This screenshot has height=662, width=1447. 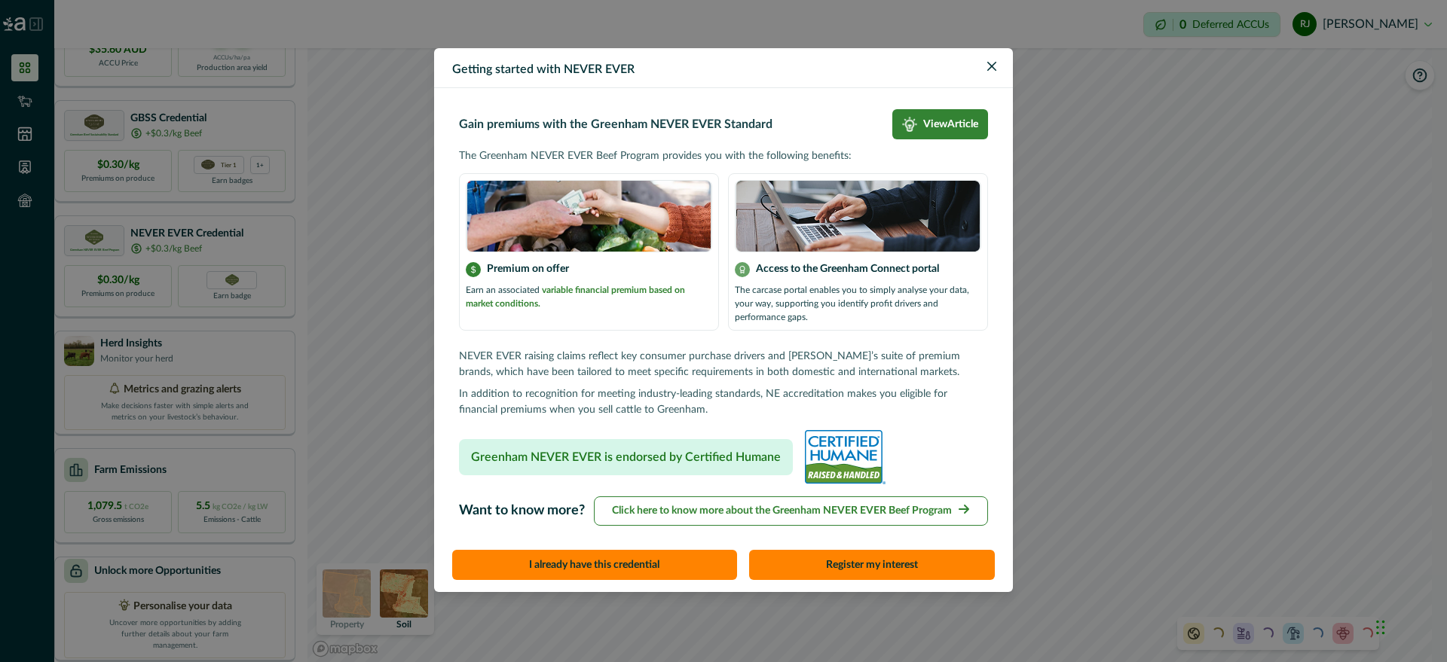 What do you see at coordinates (782, 511) in the screenshot?
I see `p: Click here to know more about the Greenham NEVER EVER Beef Program` at bounding box center [782, 511].